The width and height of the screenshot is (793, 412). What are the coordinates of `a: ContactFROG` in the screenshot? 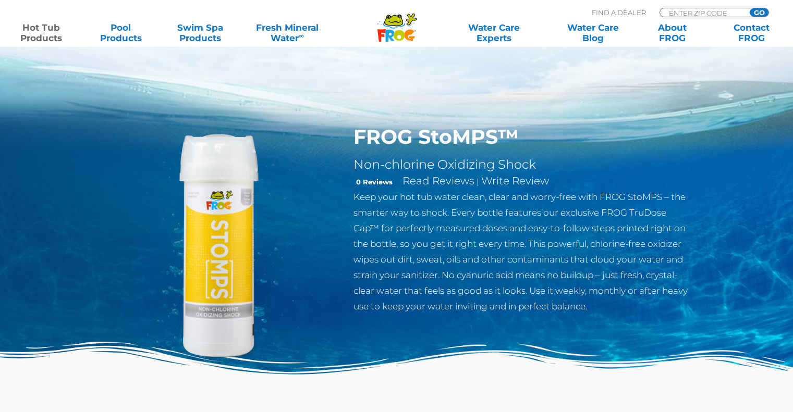 It's located at (752, 33).